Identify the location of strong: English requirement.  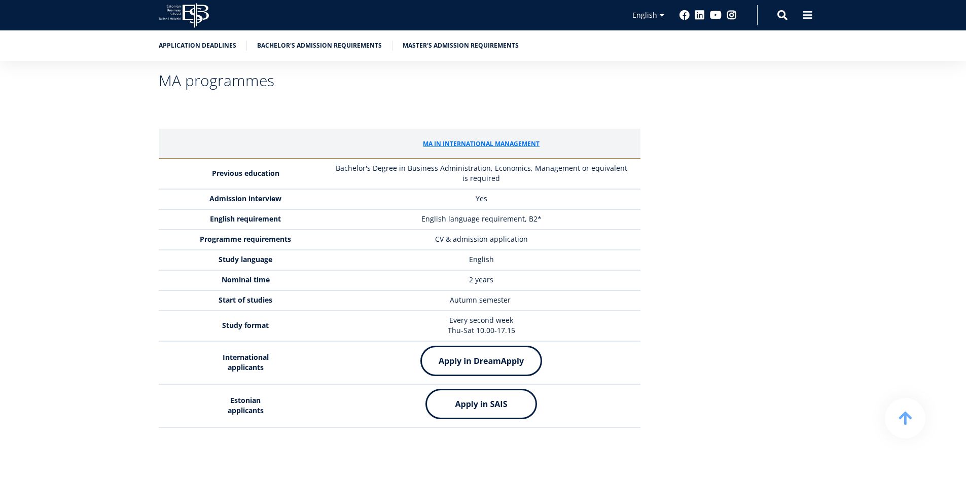
(246, 219).